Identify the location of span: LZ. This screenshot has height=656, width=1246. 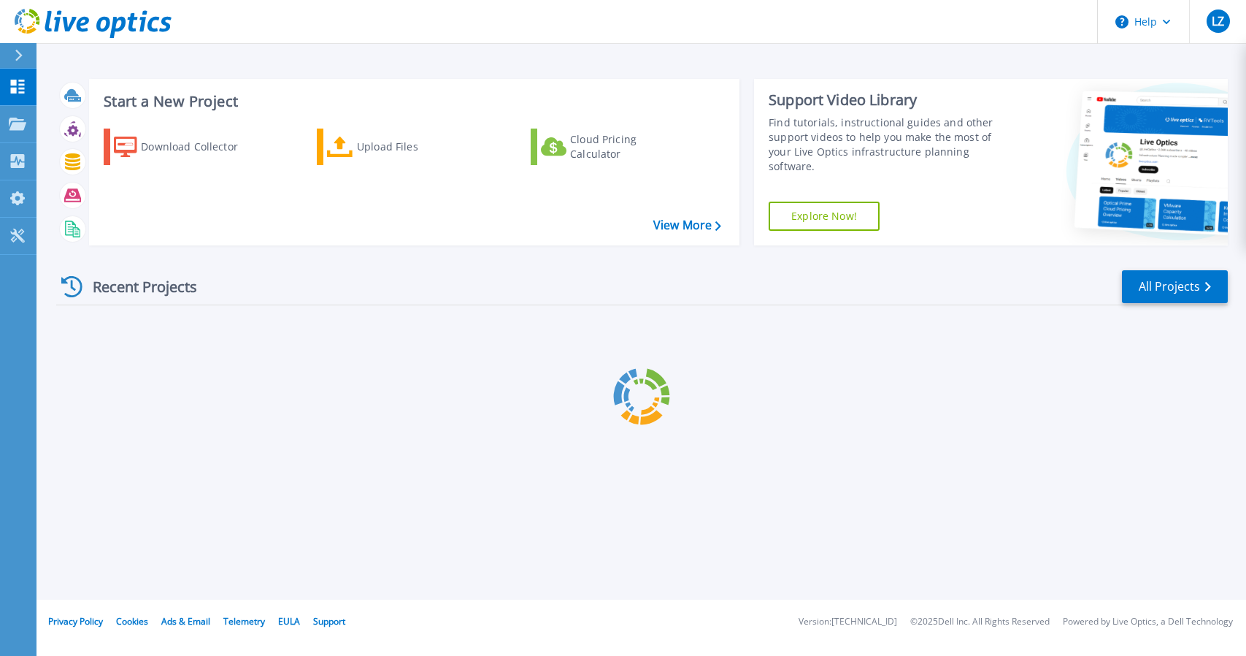
(1218, 21).